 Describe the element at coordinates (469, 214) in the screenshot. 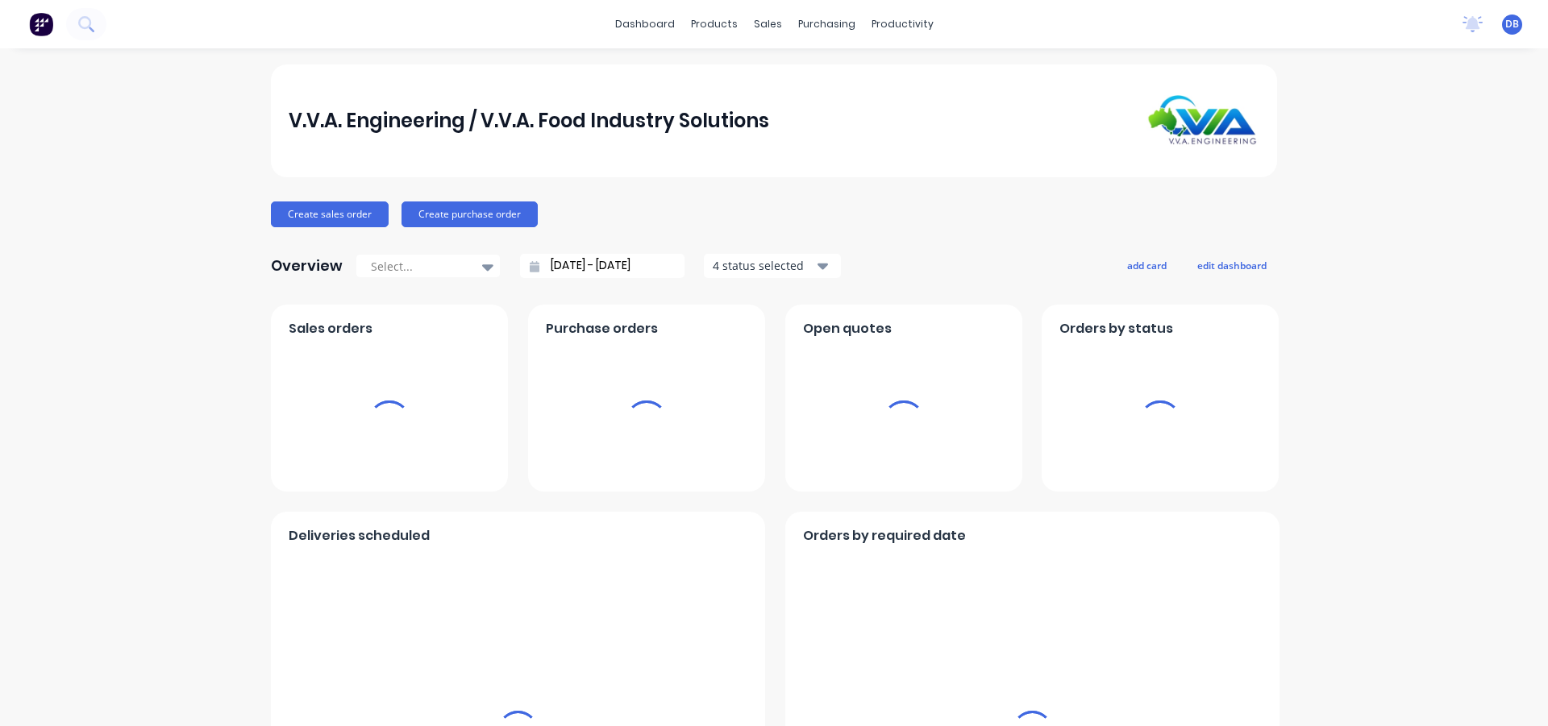

I see `button: Create purchase order` at that location.